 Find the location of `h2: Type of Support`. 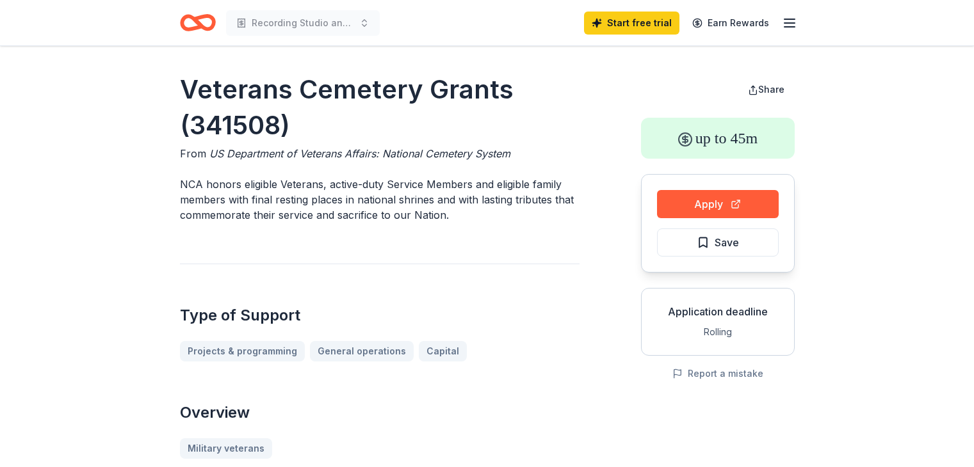

h2: Type of Support is located at coordinates (380, 316).